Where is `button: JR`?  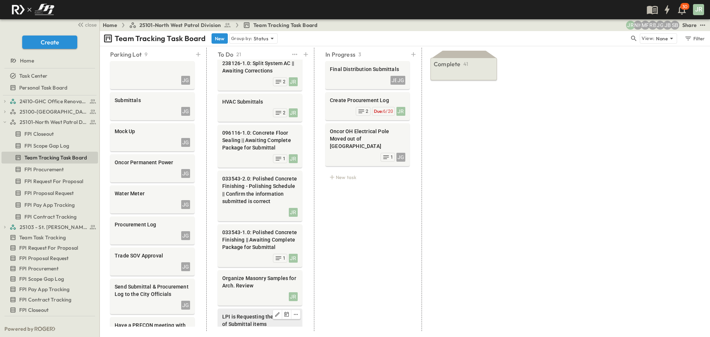 button: JR is located at coordinates (698, 10).